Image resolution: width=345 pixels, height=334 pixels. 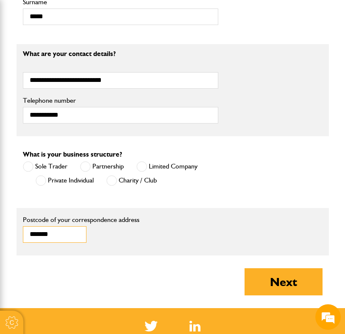 What do you see at coordinates (83, 88) in the screenshot?
I see `input: Enter your last name` at bounding box center [83, 88].